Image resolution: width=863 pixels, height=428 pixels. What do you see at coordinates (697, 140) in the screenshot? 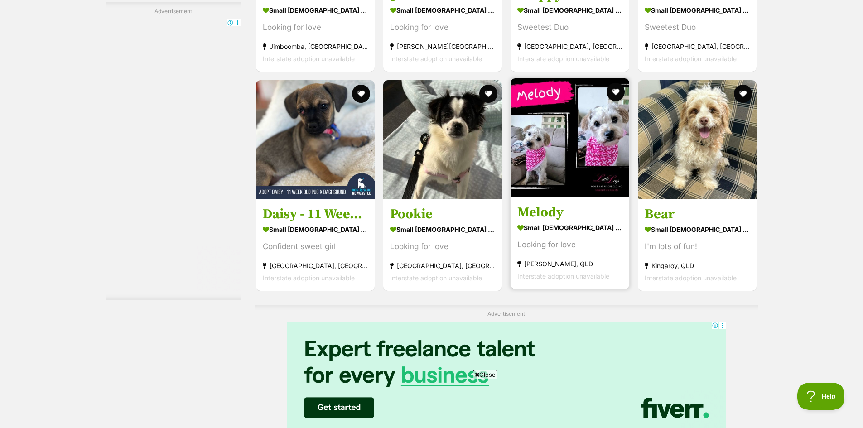
I see `img: Bear - Cavalier King Charles Spaniel x Poodle (Miniature) Dog` at bounding box center [697, 140].